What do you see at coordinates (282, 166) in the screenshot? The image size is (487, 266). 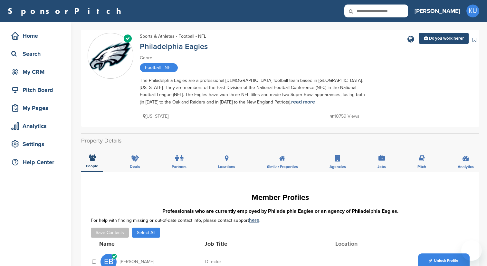 I see `span: Similar Properties` at bounding box center [282, 166].